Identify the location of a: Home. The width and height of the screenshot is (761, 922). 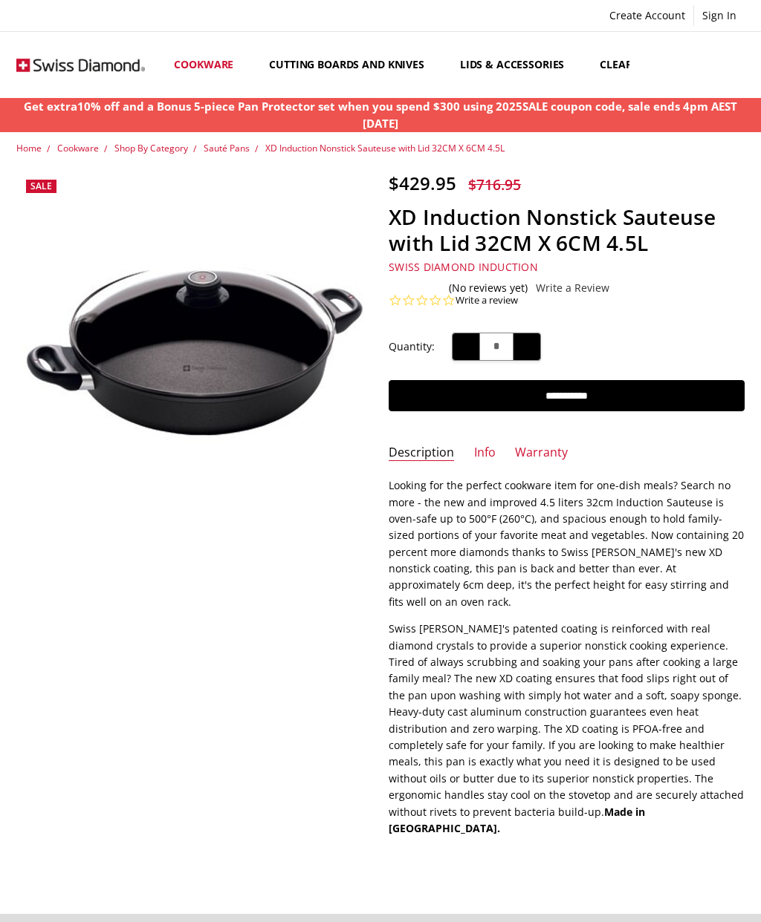
(29, 148).